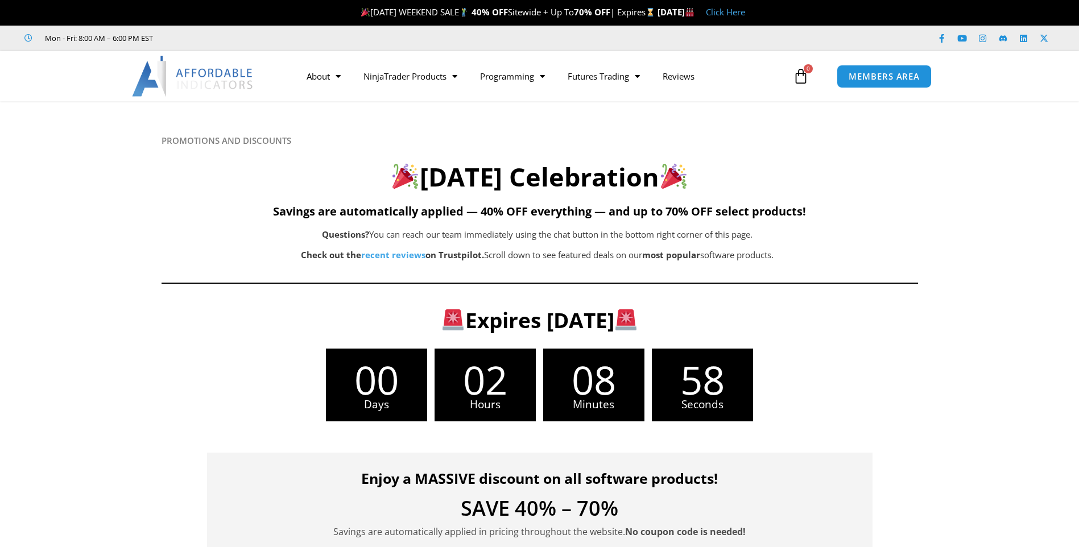 This screenshot has width=1079, height=547. What do you see at coordinates (540, 508) in the screenshot?
I see `h4: SAVE 40% – 70%` at bounding box center [540, 508].